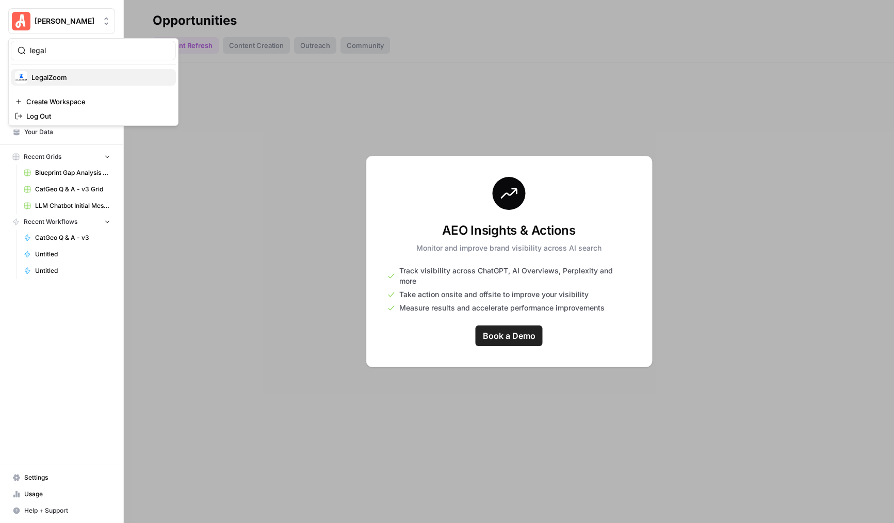 This screenshot has width=894, height=523. What do you see at coordinates (509, 248) in the screenshot?
I see `p: Monitor and improve brand visibility across AI search` at bounding box center [509, 248].